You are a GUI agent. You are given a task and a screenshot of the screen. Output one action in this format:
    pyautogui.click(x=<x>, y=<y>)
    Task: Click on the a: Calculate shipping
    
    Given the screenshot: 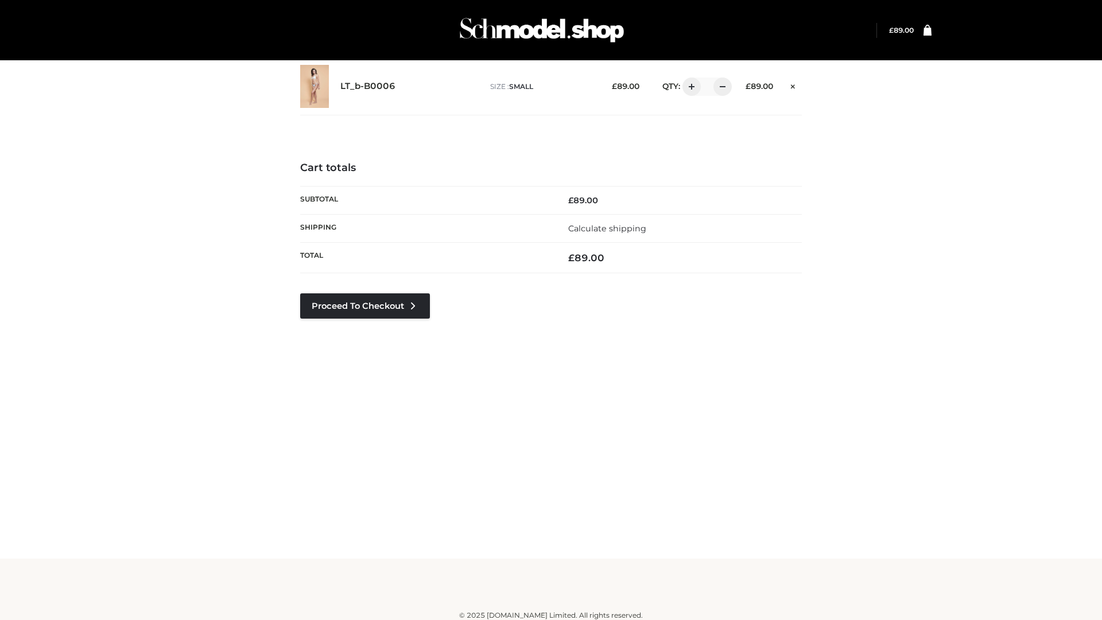 What is the action you would take?
    pyautogui.click(x=607, y=228)
    